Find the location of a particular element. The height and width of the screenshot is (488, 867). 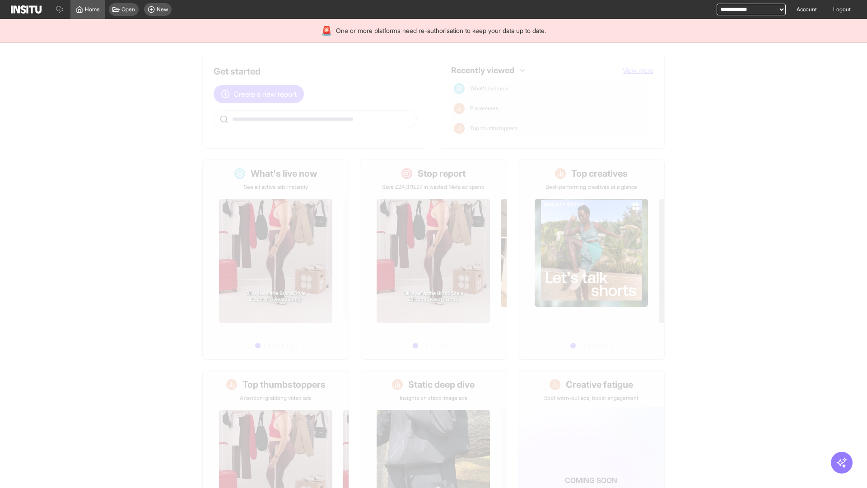

span: Home is located at coordinates (92, 9).